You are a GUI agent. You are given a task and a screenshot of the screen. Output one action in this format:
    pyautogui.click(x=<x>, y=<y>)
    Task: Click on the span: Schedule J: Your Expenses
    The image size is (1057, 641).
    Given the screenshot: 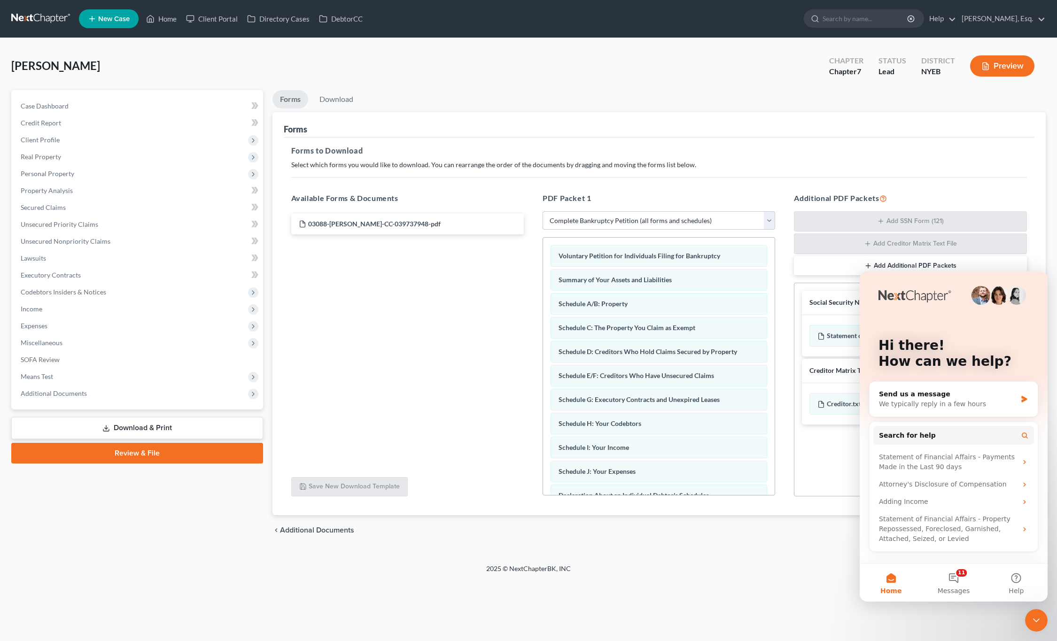 What is the action you would take?
    pyautogui.click(x=597, y=471)
    